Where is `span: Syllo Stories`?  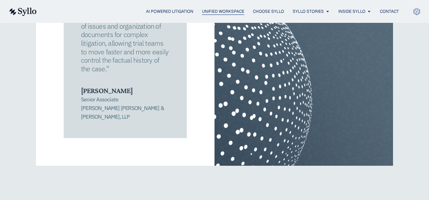
span: Syllo Stories is located at coordinates (308, 11).